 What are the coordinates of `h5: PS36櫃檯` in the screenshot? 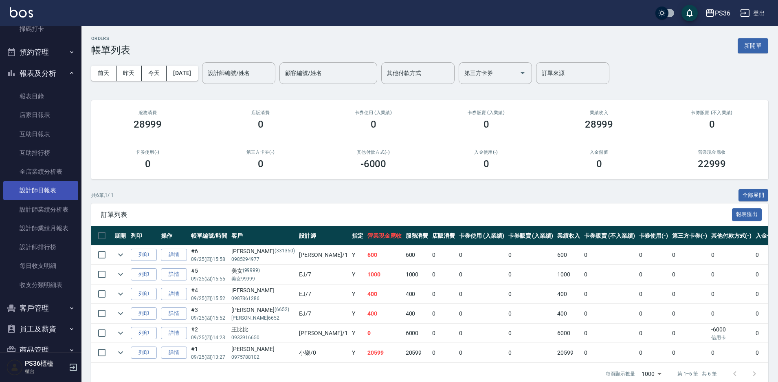 It's located at (46, 363).